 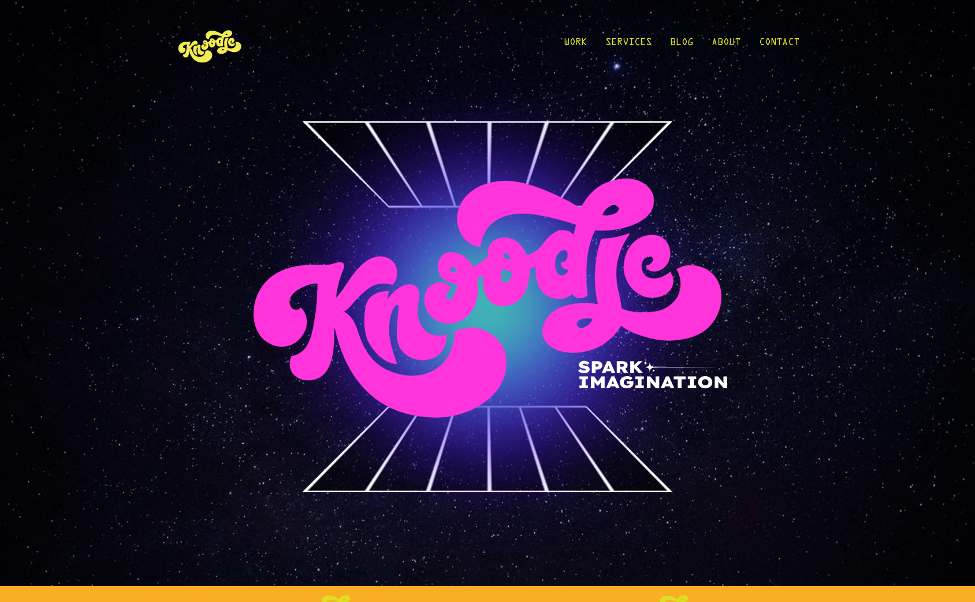 What do you see at coordinates (682, 45) in the screenshot?
I see `a: Blog` at bounding box center [682, 45].